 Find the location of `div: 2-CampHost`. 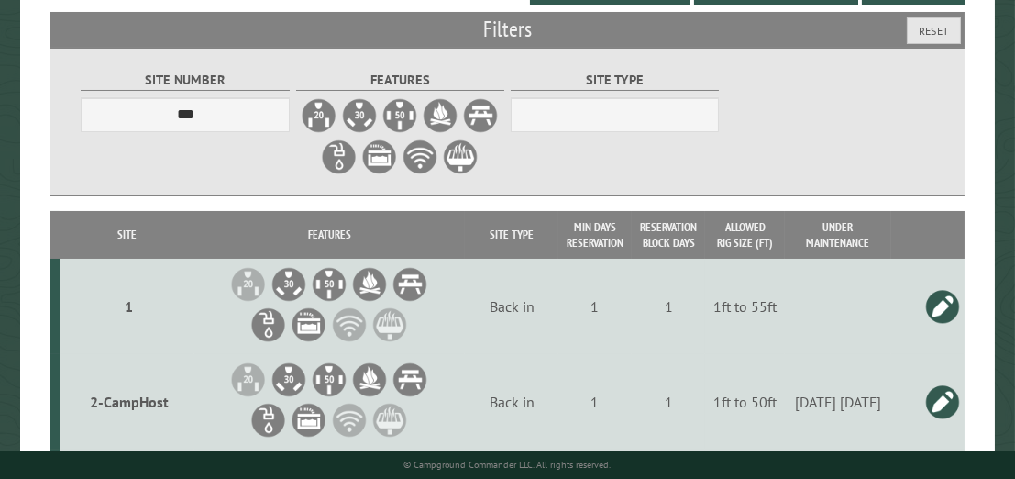

div: 2-CampHost is located at coordinates (128, 402).